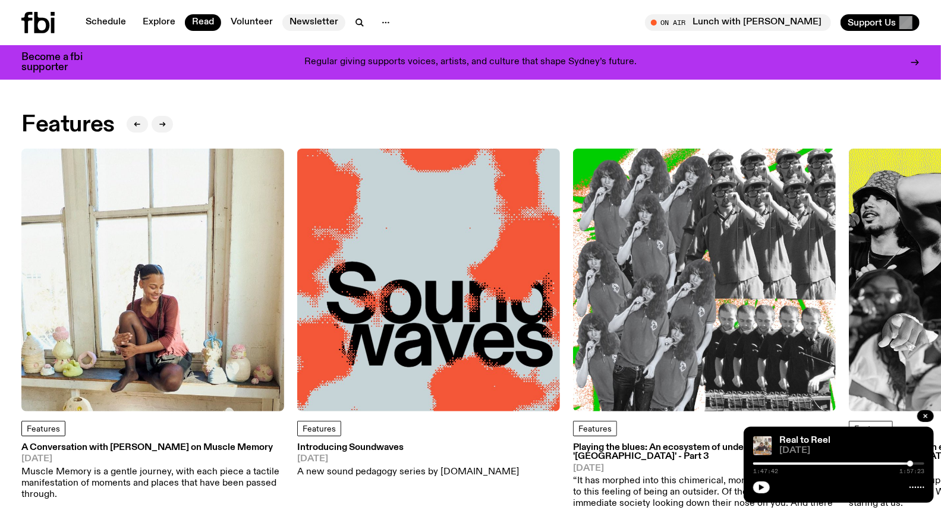  I want to click on h3: Become a fbi supporter, so click(59, 62).